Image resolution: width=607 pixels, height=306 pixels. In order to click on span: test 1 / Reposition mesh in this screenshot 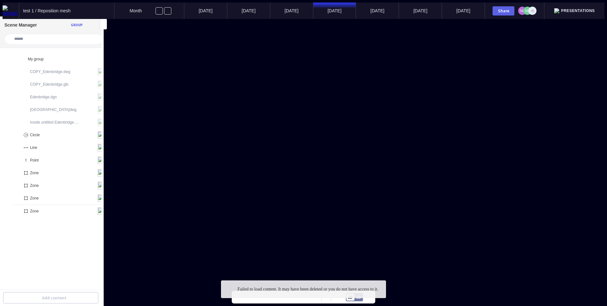, I will do `click(47, 11)`.